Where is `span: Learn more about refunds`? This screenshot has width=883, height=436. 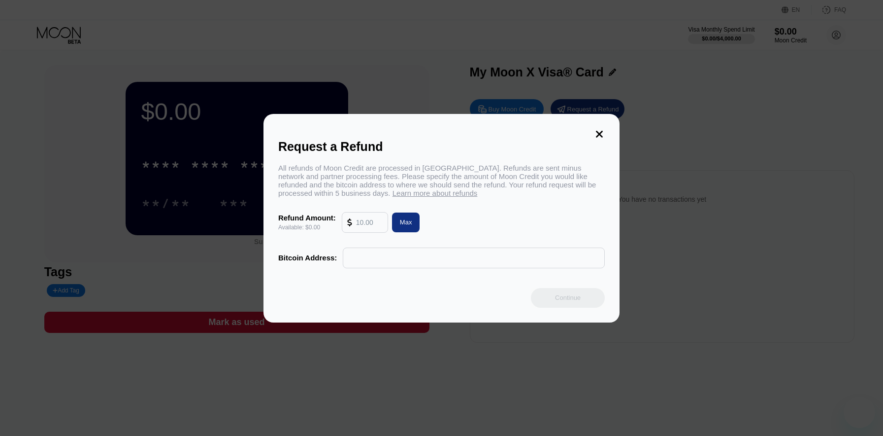
span: Learn more about refunds is located at coordinates (435, 193).